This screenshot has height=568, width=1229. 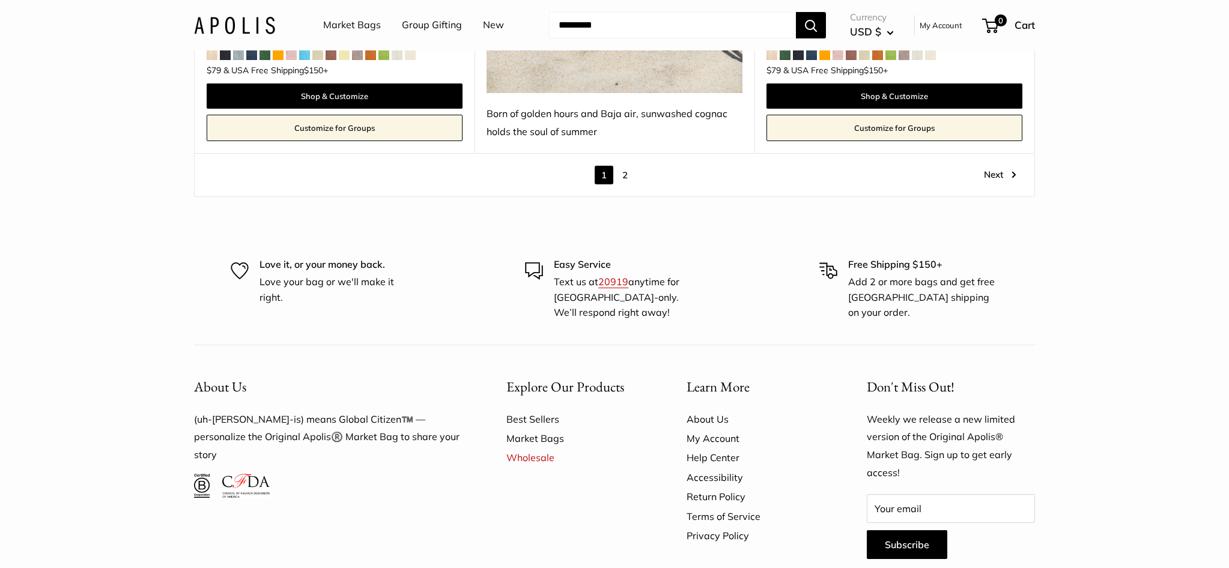 I want to click on img: Council of Fashion Designers of America Member, so click(x=246, y=486).